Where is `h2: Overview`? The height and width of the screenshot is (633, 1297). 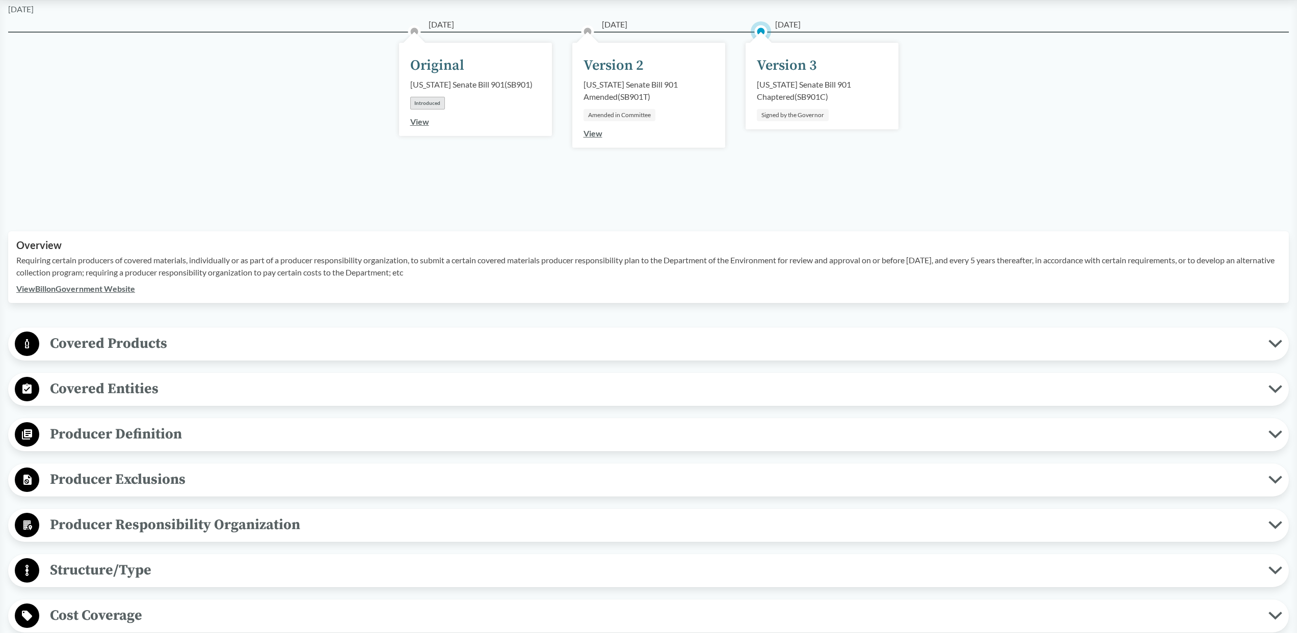
h2: Overview is located at coordinates (648, 245).